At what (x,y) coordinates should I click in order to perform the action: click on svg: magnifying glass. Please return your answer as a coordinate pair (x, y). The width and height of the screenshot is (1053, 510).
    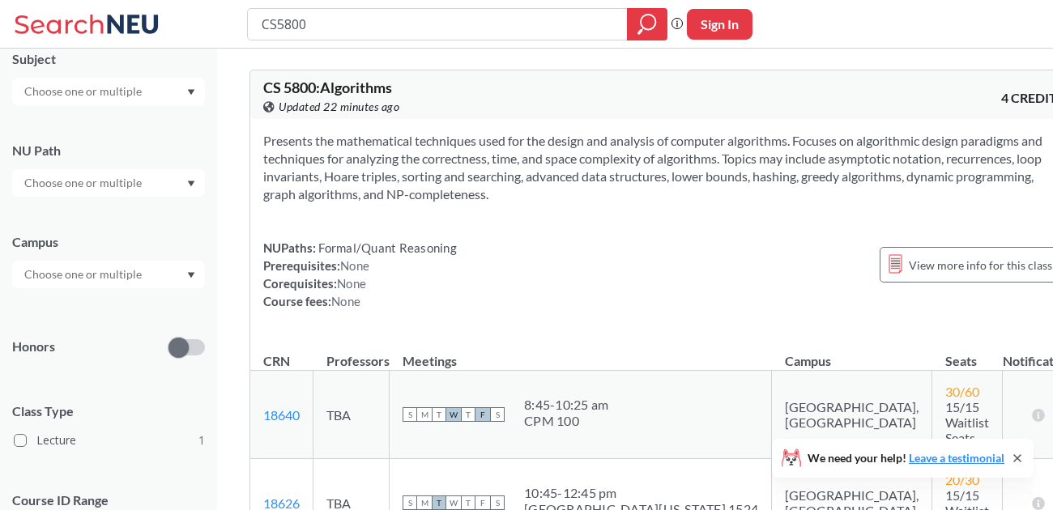
    Looking at the image, I should click on (647, 24).